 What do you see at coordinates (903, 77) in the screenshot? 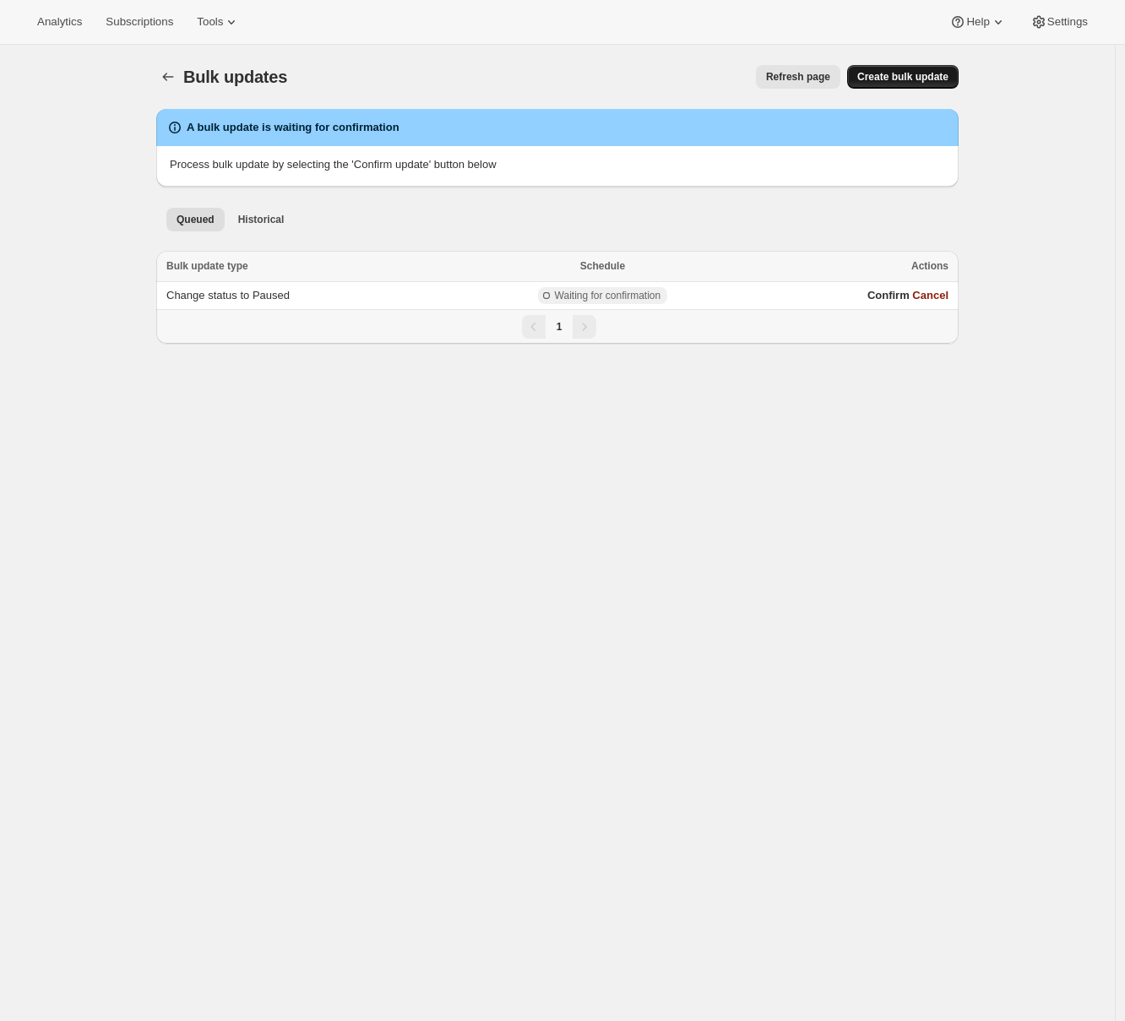
I see `span: Create bulk update` at bounding box center [903, 77].